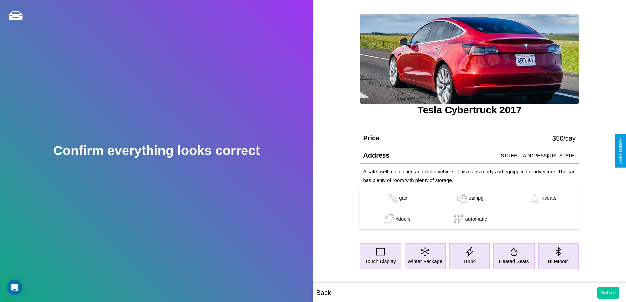 Image resolution: width=626 pixels, height=302 pixels. What do you see at coordinates (323, 293) in the screenshot?
I see `p: Back` at bounding box center [323, 293].